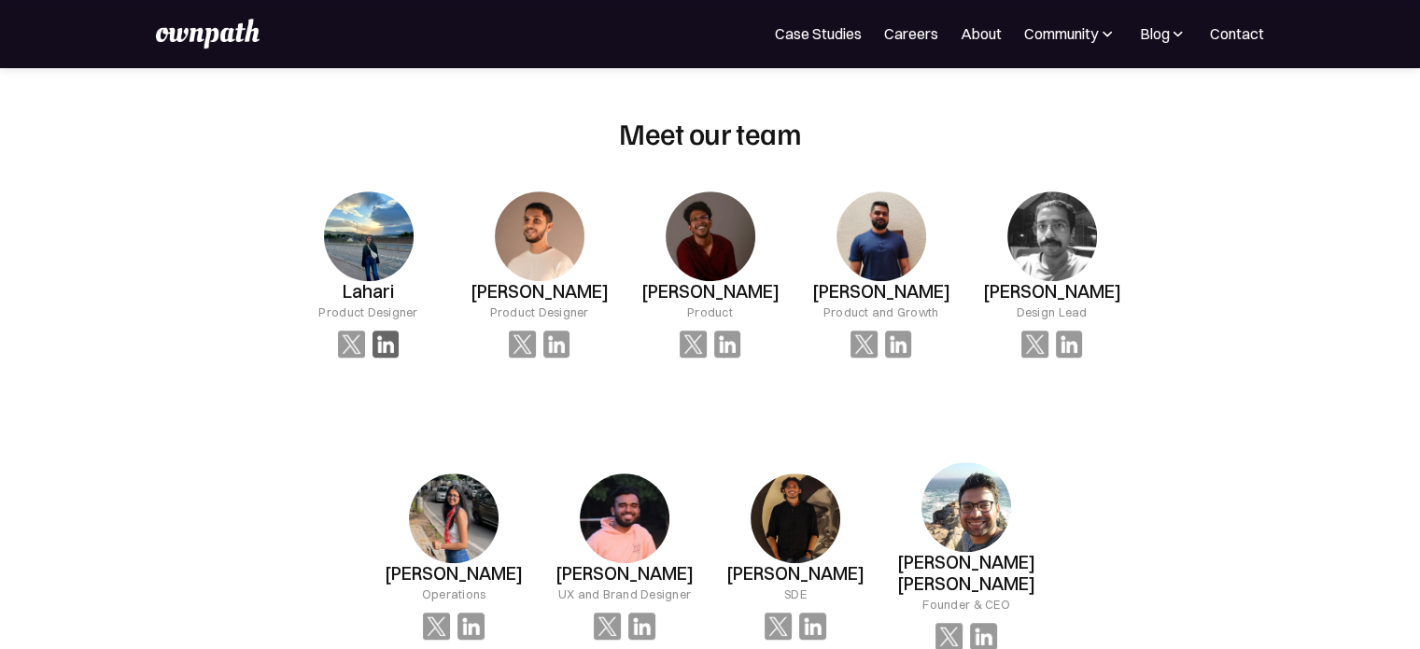 Image resolution: width=1420 pixels, height=649 pixels. I want to click on h2: Meet our team, so click(710, 133).